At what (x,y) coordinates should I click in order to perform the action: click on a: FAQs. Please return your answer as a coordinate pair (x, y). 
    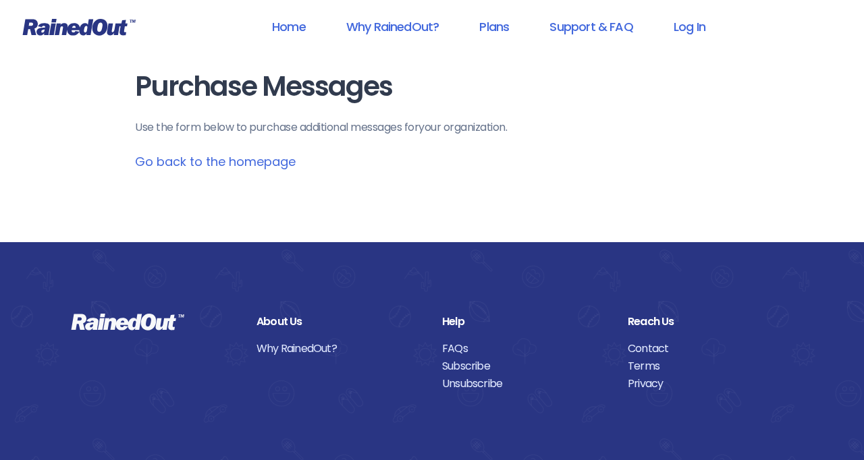
    Looking at the image, I should click on (524, 349).